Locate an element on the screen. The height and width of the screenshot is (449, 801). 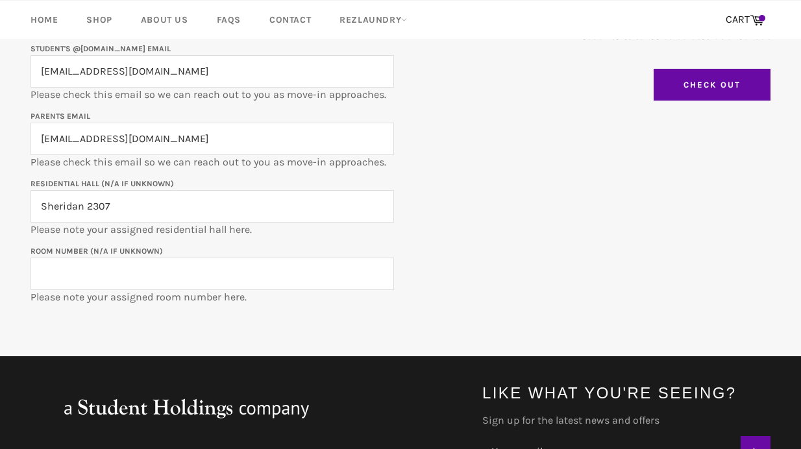
a: CART is located at coordinates (745, 20).